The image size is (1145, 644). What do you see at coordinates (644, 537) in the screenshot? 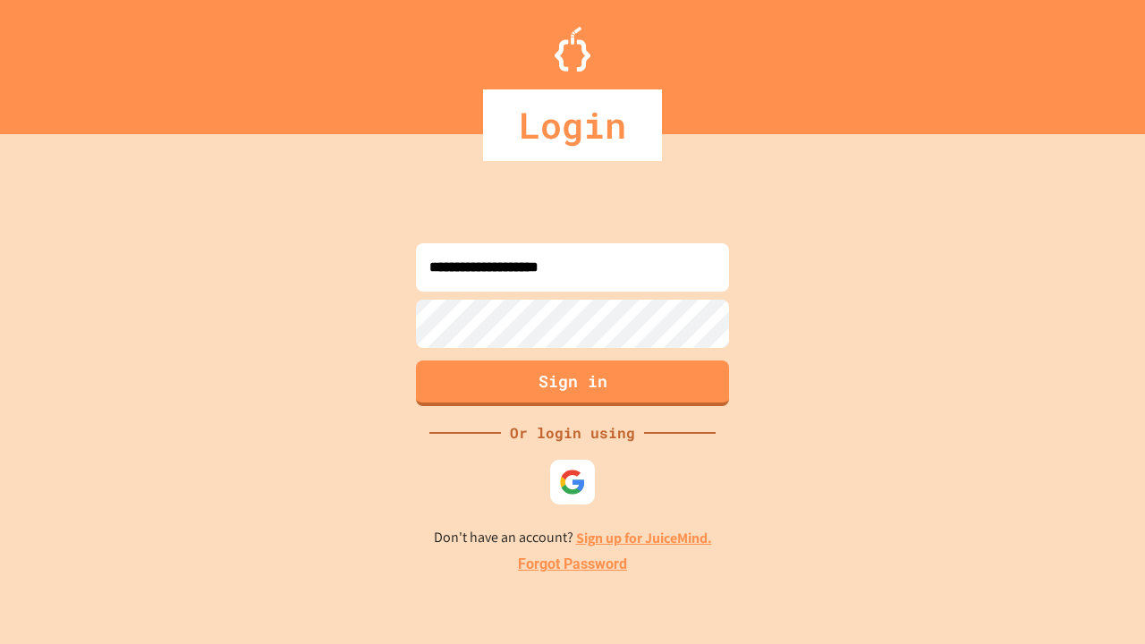
I see `a: Sign up for JuiceMind.` at bounding box center [644, 537].